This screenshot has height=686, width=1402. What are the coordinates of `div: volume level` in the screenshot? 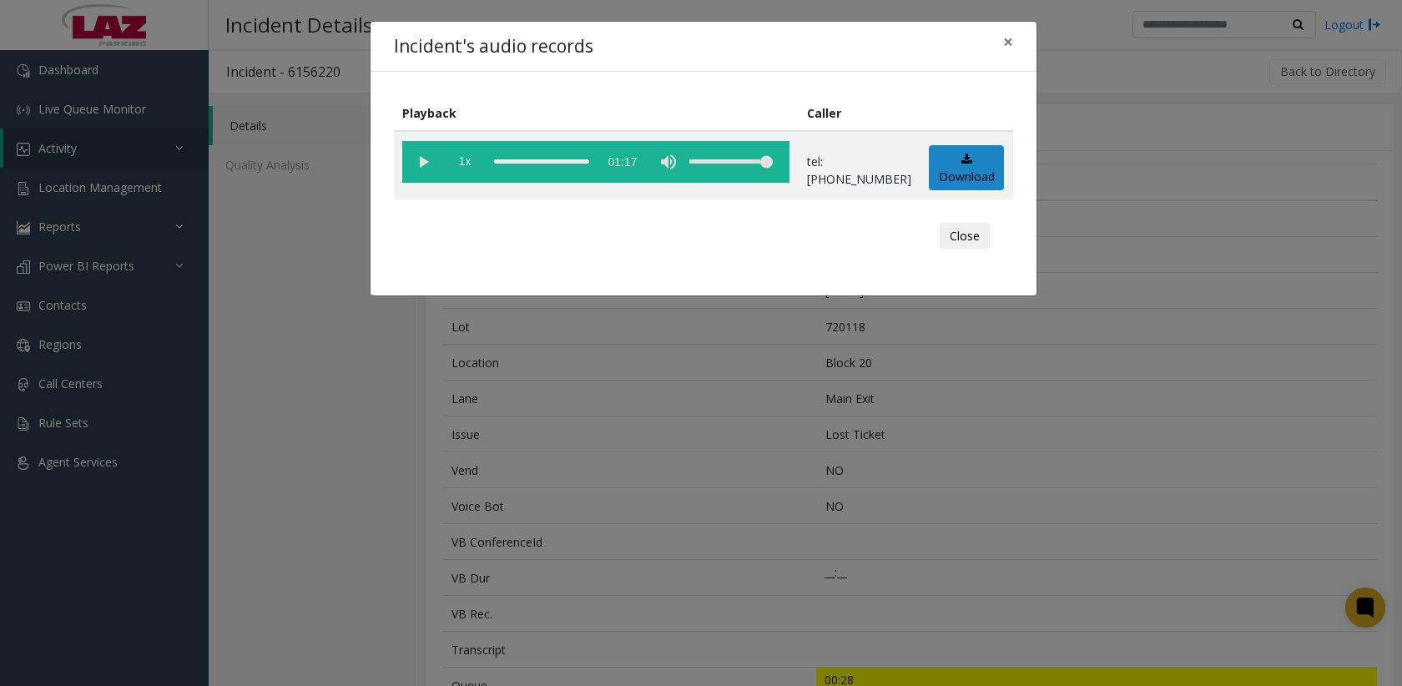 It's located at (731, 162).